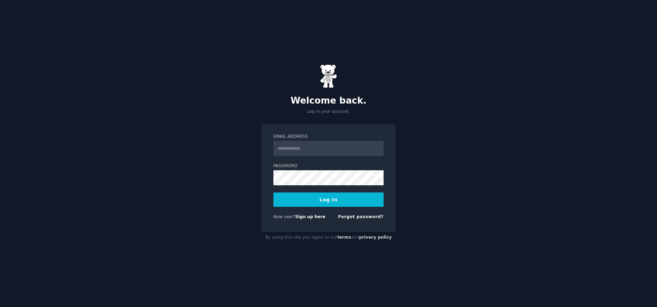  I want to click on p: Log in your account., so click(328, 112).